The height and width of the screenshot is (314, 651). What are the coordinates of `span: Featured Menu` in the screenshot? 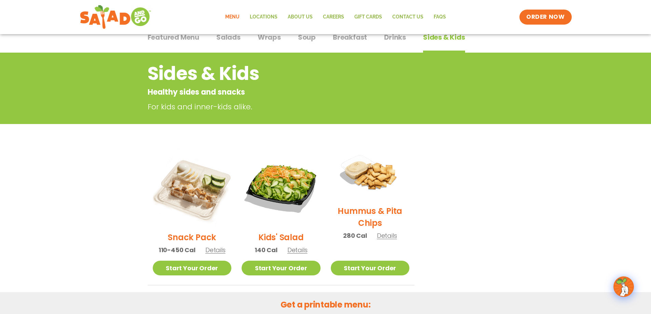 It's located at (173, 37).